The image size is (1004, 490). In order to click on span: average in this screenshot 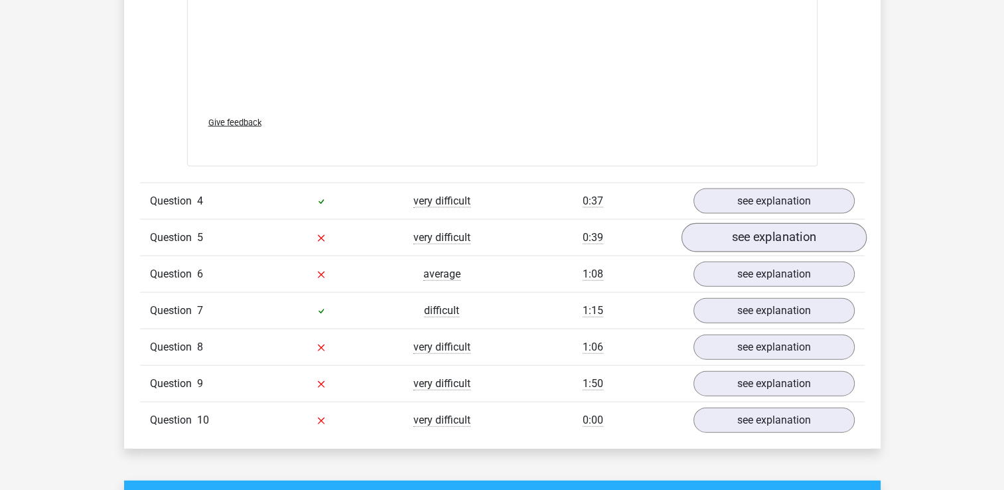, I will do `click(442, 274)`.